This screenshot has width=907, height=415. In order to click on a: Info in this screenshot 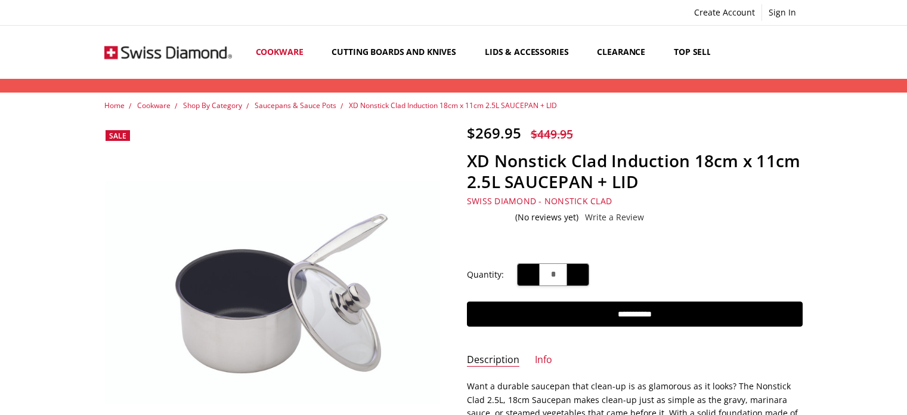, I will do `click(543, 360)`.